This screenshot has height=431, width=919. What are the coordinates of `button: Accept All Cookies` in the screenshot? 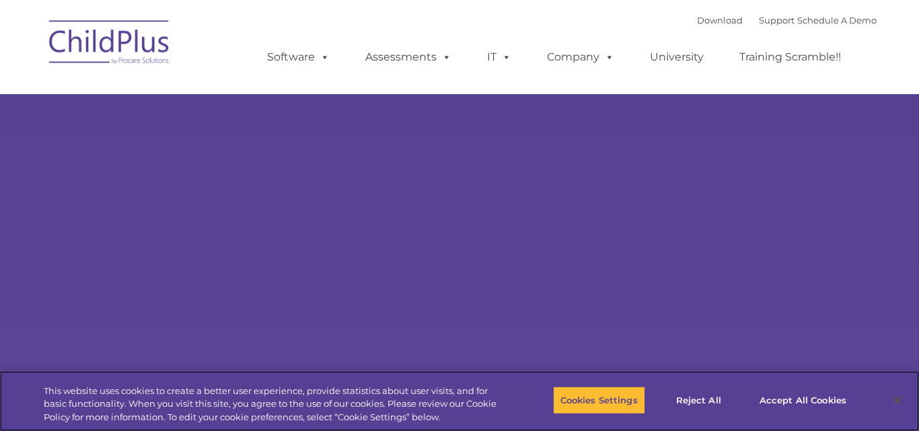 It's located at (802, 400).